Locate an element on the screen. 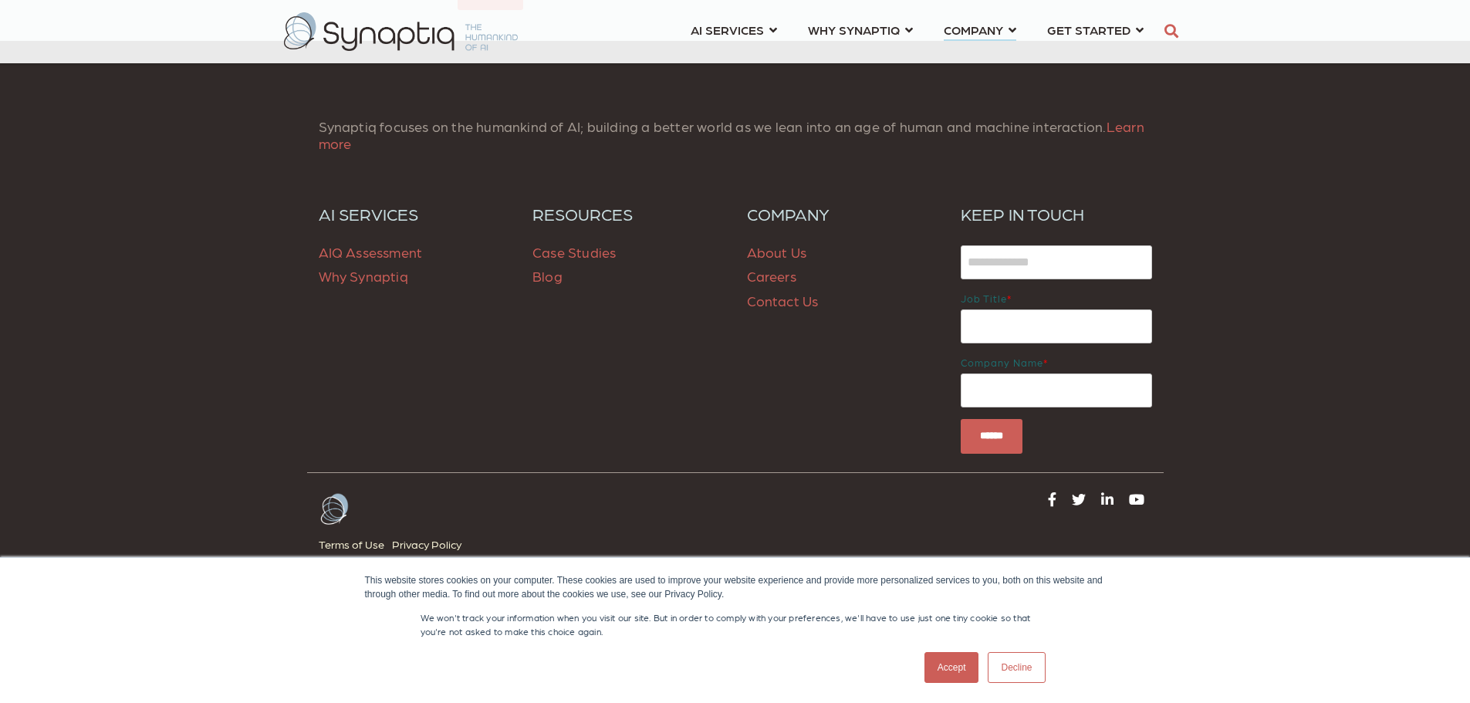 The width and height of the screenshot is (1470, 703). div: This website stores cookies on your computer. These cookies are used to improve your website expe... is located at coordinates (736, 587).